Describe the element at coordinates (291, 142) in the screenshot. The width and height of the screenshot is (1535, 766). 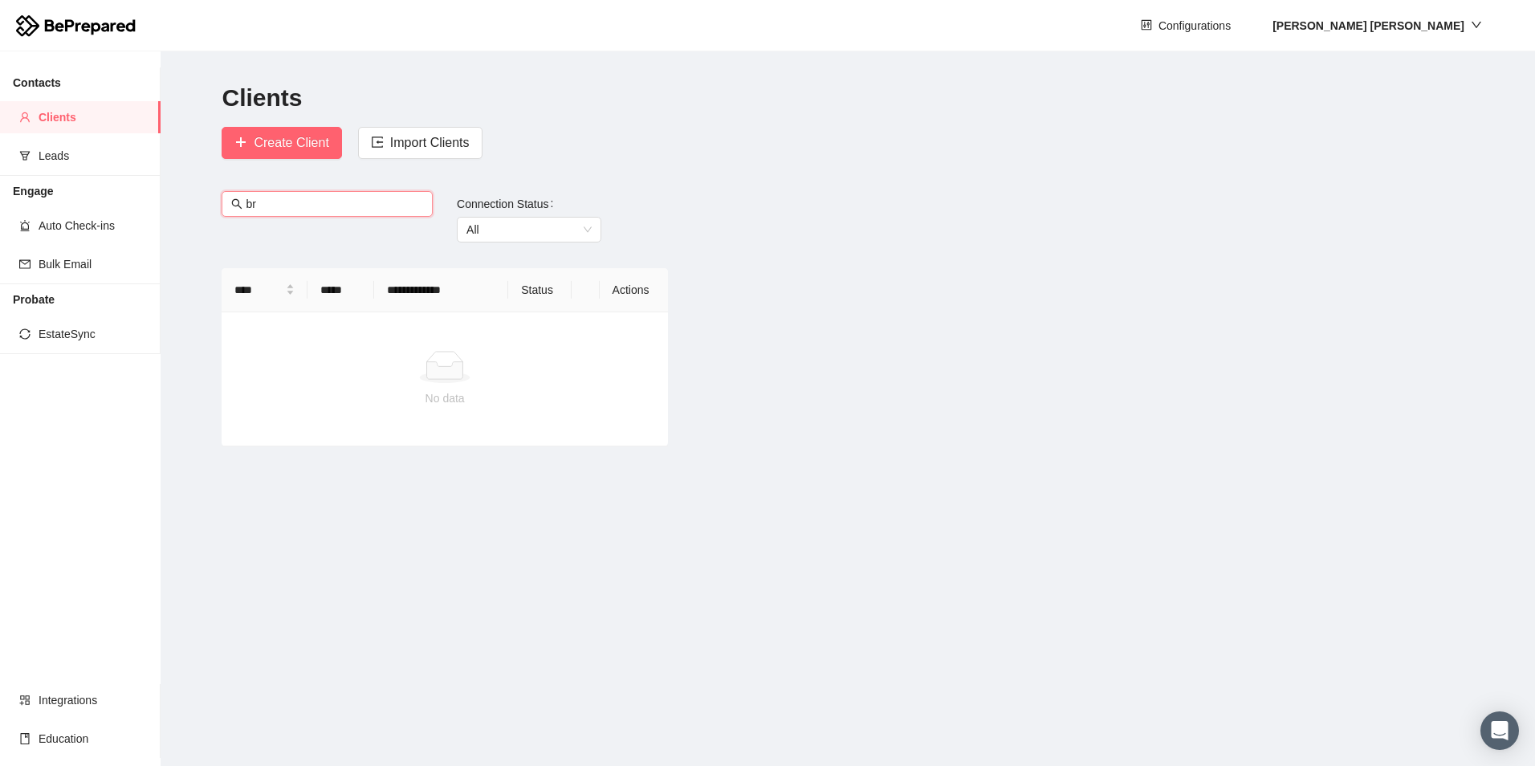
I see `span: Create Client` at that location.